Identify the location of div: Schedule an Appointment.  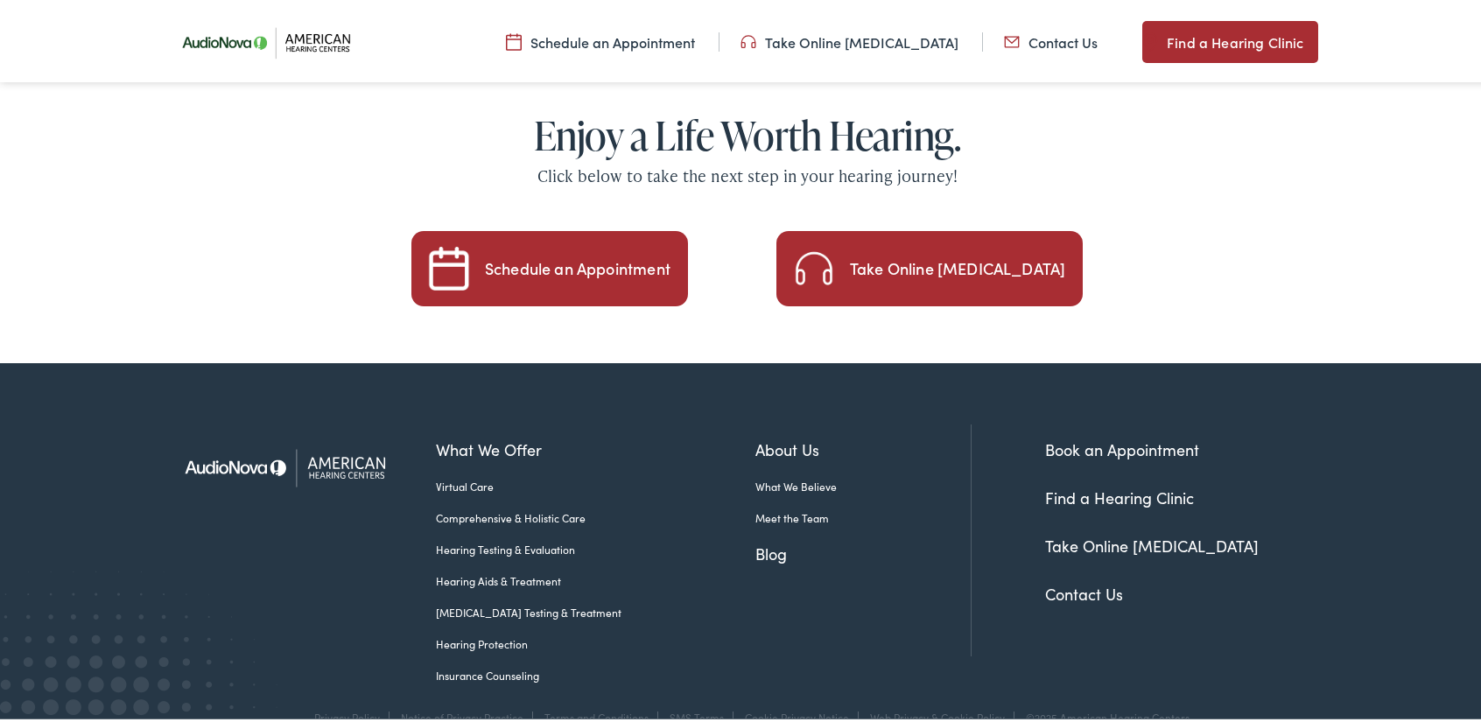
(578, 265).